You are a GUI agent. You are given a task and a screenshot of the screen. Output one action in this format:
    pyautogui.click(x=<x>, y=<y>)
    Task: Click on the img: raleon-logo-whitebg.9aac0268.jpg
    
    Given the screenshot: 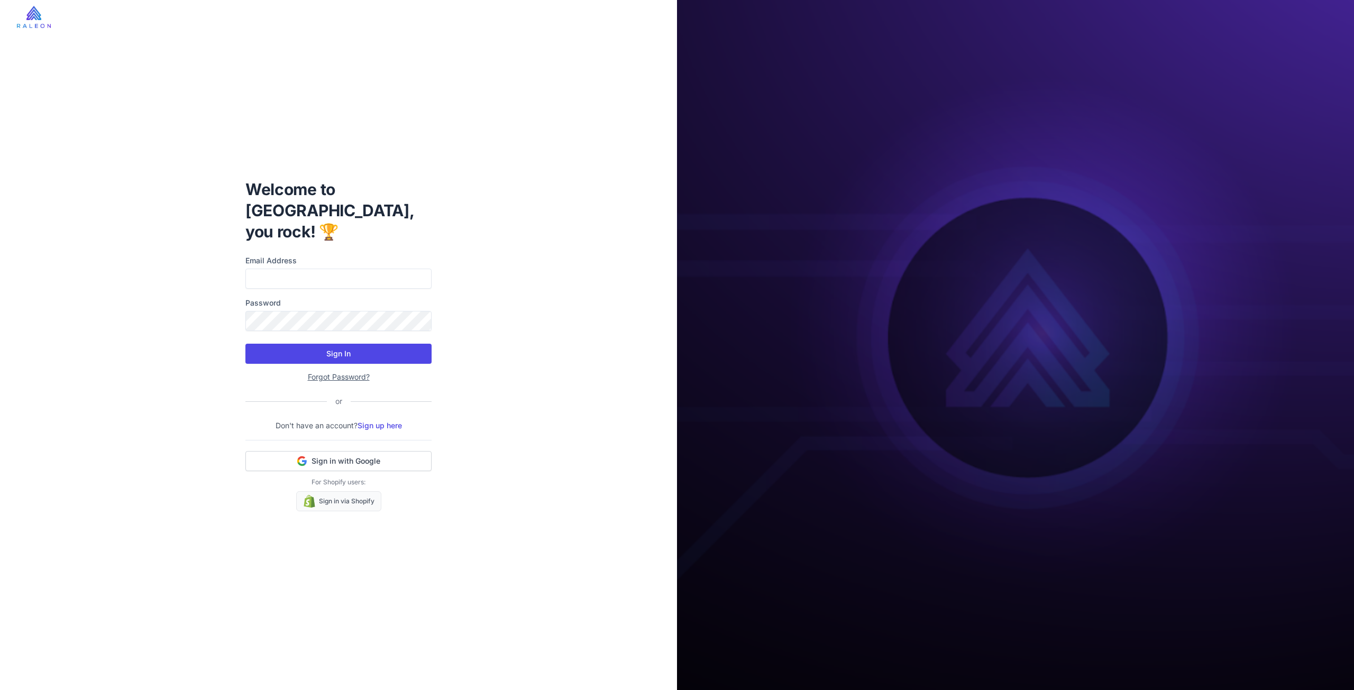 What is the action you would take?
    pyautogui.click(x=34, y=17)
    